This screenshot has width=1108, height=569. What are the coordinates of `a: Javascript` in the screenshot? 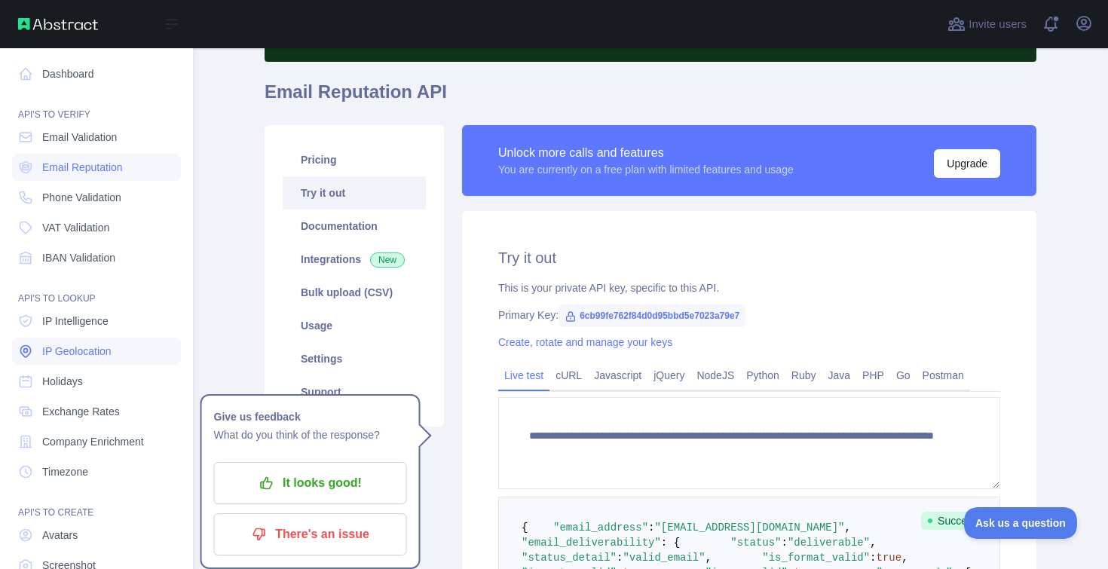 It's located at (617, 375).